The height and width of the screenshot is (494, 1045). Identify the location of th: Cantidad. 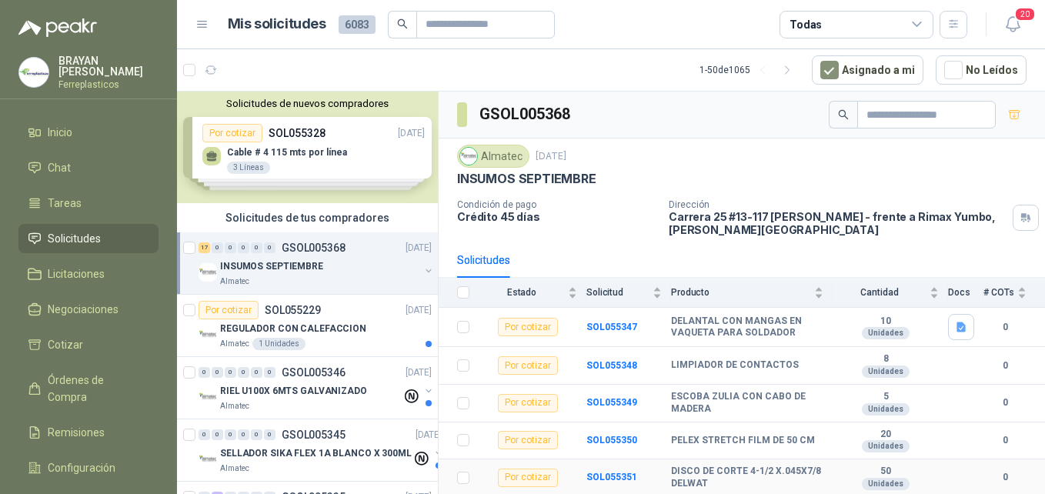
(890, 292).